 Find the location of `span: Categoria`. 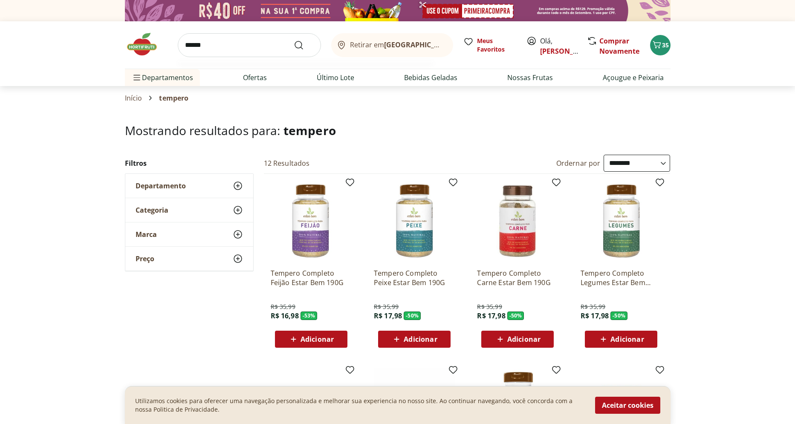

span: Categoria is located at coordinates (152, 210).